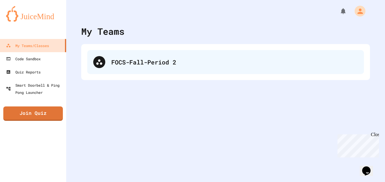  What do you see at coordinates (103, 31) in the screenshot?
I see `div: My Teams` at bounding box center [103, 31].